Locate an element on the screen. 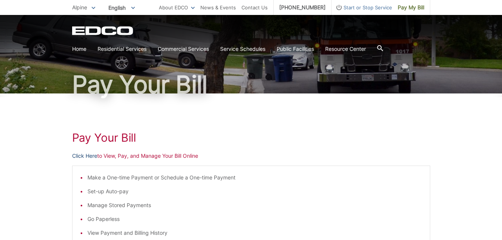  a: EDCD logo. Return to the homepage. is located at coordinates (103, 31).